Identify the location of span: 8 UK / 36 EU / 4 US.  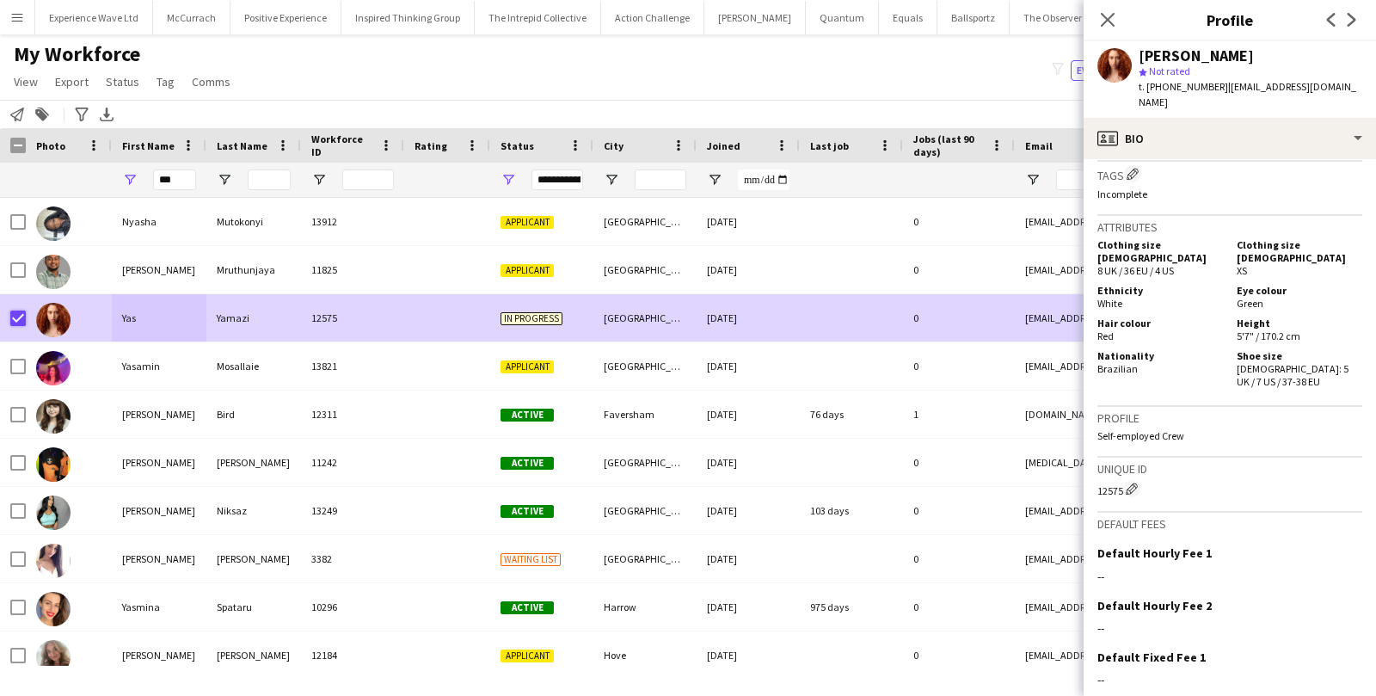
(1135, 270).